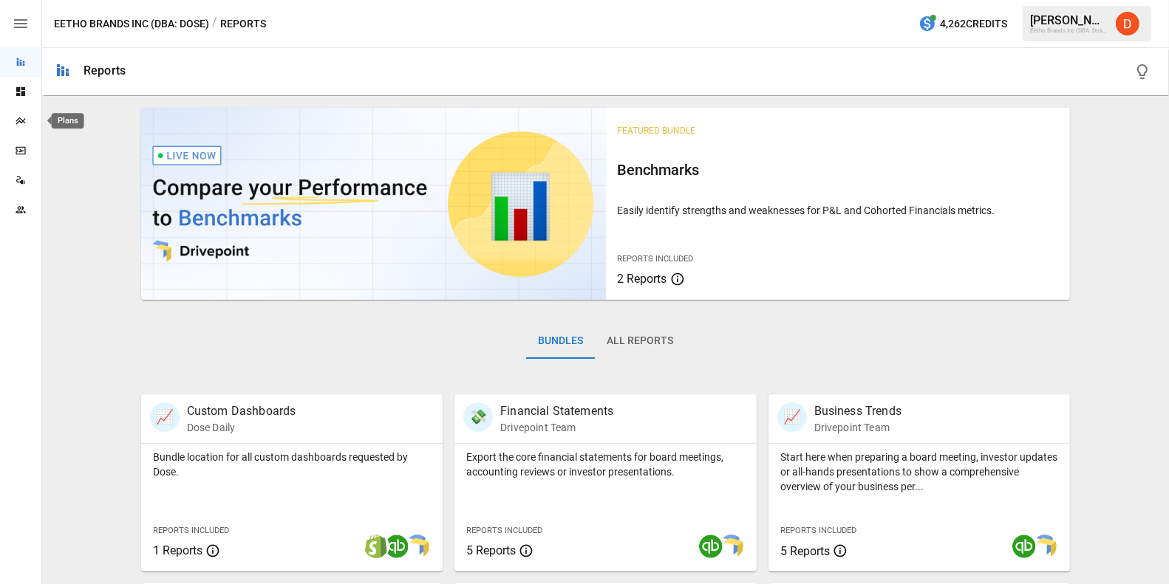 This screenshot has height=584, width=1169. What do you see at coordinates (963, 24) in the screenshot?
I see `button: 4,262Credits` at bounding box center [963, 24].